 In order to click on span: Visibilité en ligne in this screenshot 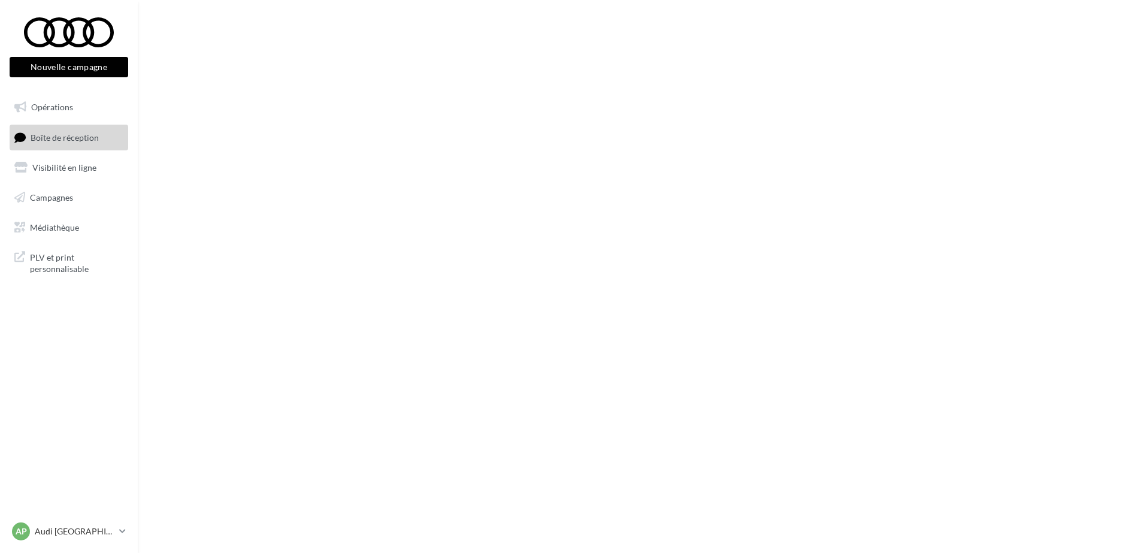, I will do `click(64, 167)`.